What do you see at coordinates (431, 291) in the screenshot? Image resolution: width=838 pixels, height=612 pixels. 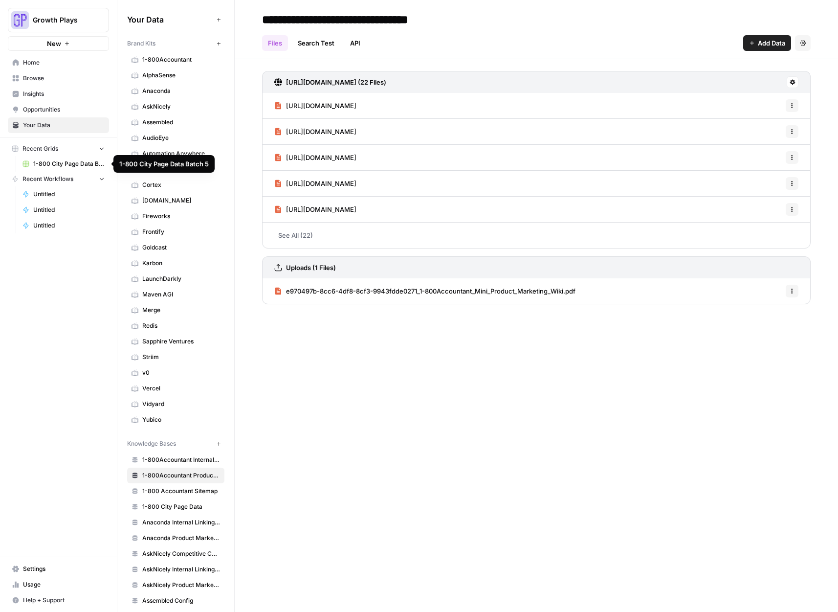 I see `span: e970497b-8cc6-4df8-8cf3-9943fdde0271_1-800Accountant_Mini_Product_Marketing_Wiki.pdf` at bounding box center [431, 291].